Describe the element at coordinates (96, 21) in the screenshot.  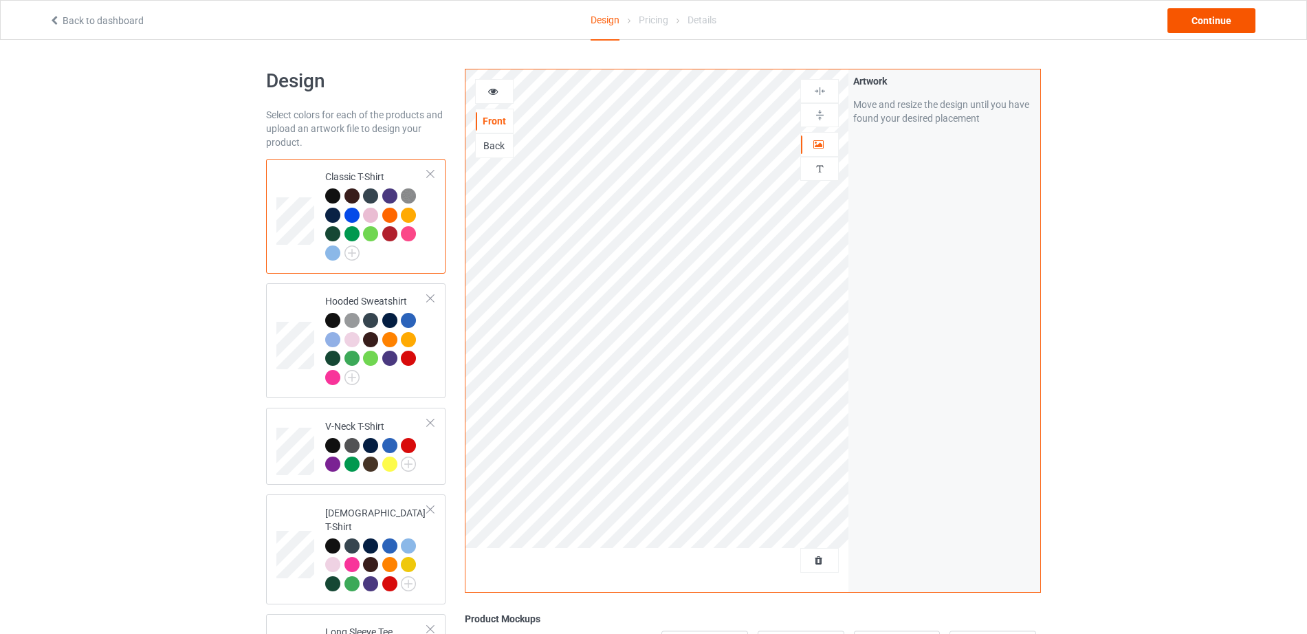
I see `a: Back to dashboard` at that location.